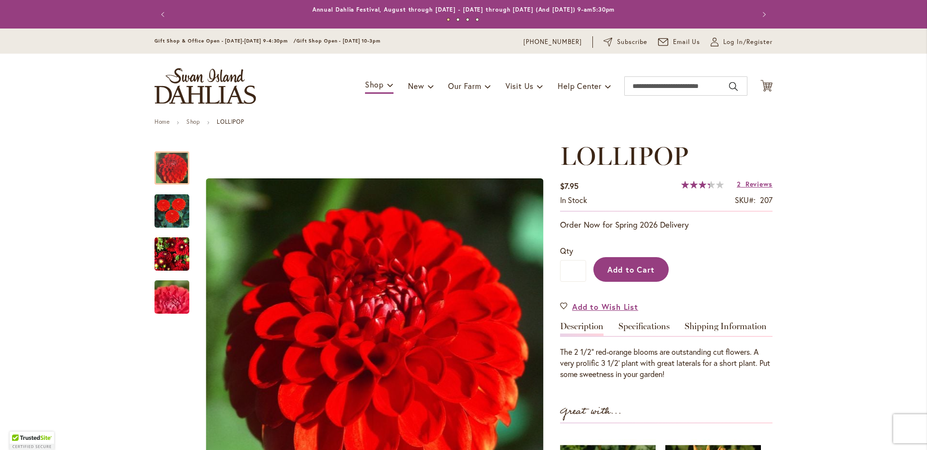  What do you see at coordinates (766, 200) in the screenshot?
I see `div: 207` at bounding box center [766, 200].